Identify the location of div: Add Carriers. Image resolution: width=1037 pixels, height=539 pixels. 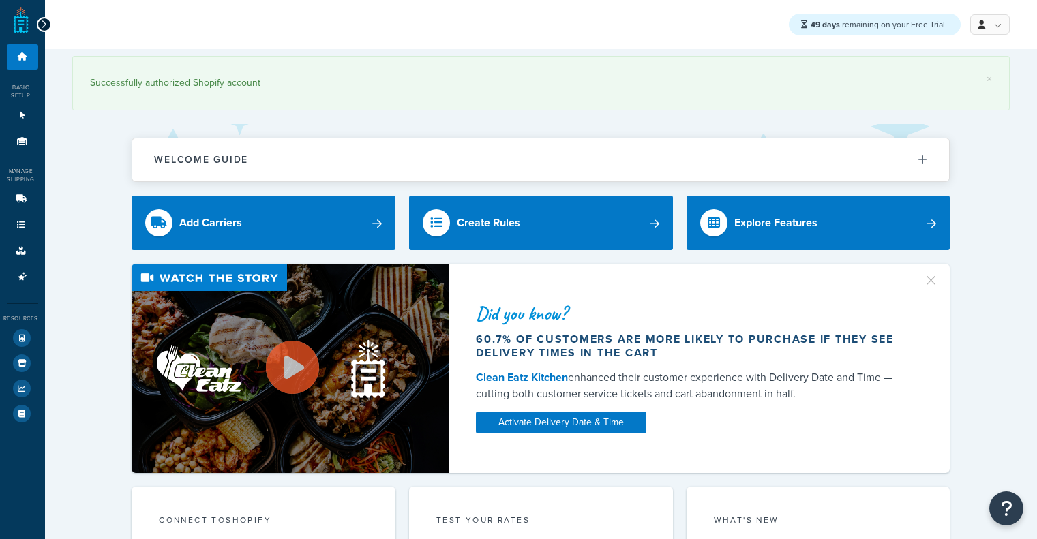
(211, 223).